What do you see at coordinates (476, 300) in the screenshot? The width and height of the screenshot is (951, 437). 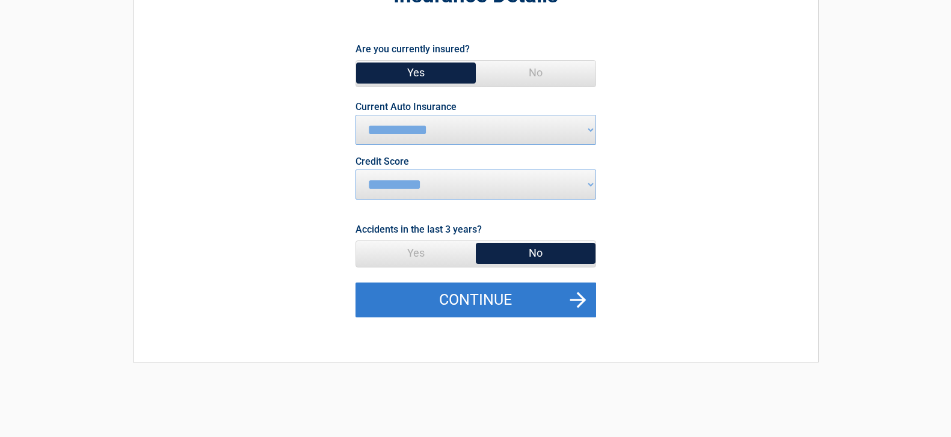 I see `button: Continue` at bounding box center [476, 300].